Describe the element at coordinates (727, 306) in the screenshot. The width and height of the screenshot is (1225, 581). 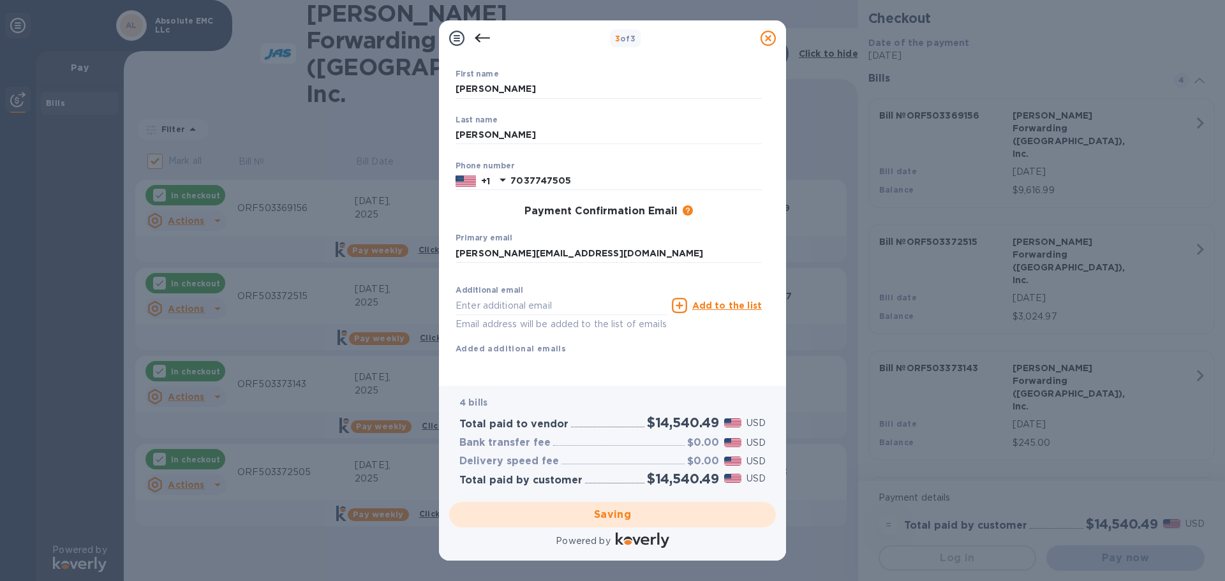
I see `u: Add to the list` at that location.